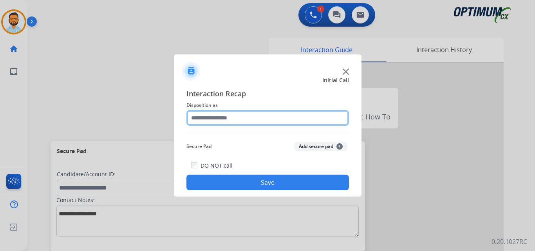  What do you see at coordinates (199, 146) in the screenshot?
I see `span: Secure Pad` at bounding box center [199, 146].